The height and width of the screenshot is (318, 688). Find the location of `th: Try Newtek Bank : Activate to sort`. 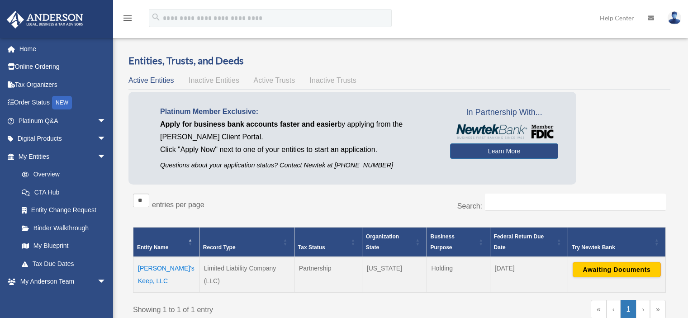

th: Try Newtek Bank : Activate to sort is located at coordinates (617, 242).